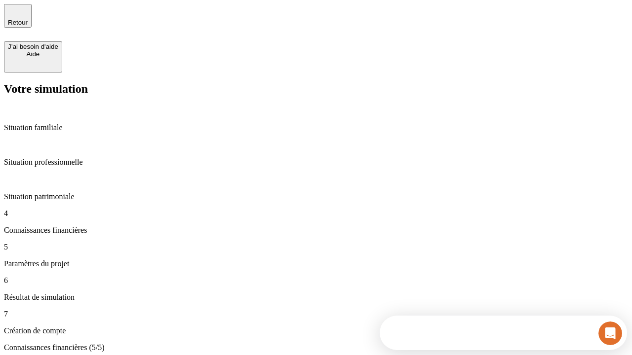 The height and width of the screenshot is (355, 632). What do you see at coordinates (316, 348) in the screenshot?
I see `p: Connaissances financières (5/5)` at bounding box center [316, 348].